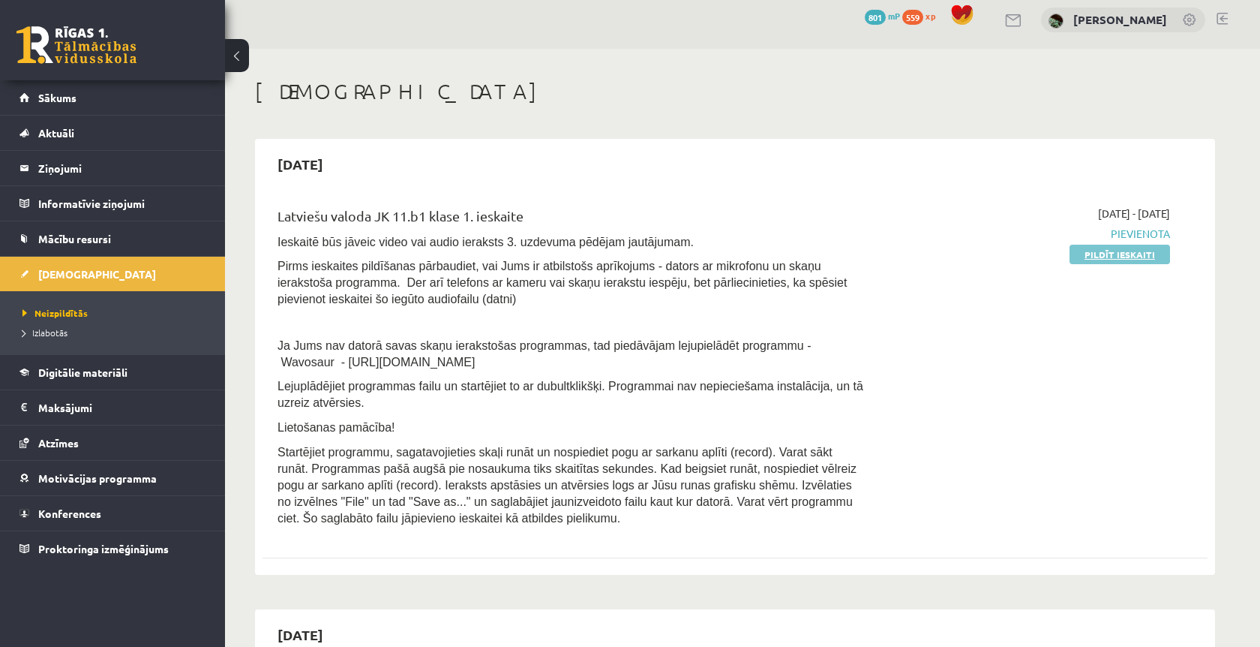 The width and height of the screenshot is (1260, 647). Describe the element at coordinates (113, 98) in the screenshot. I see `a: Sākums` at that location.